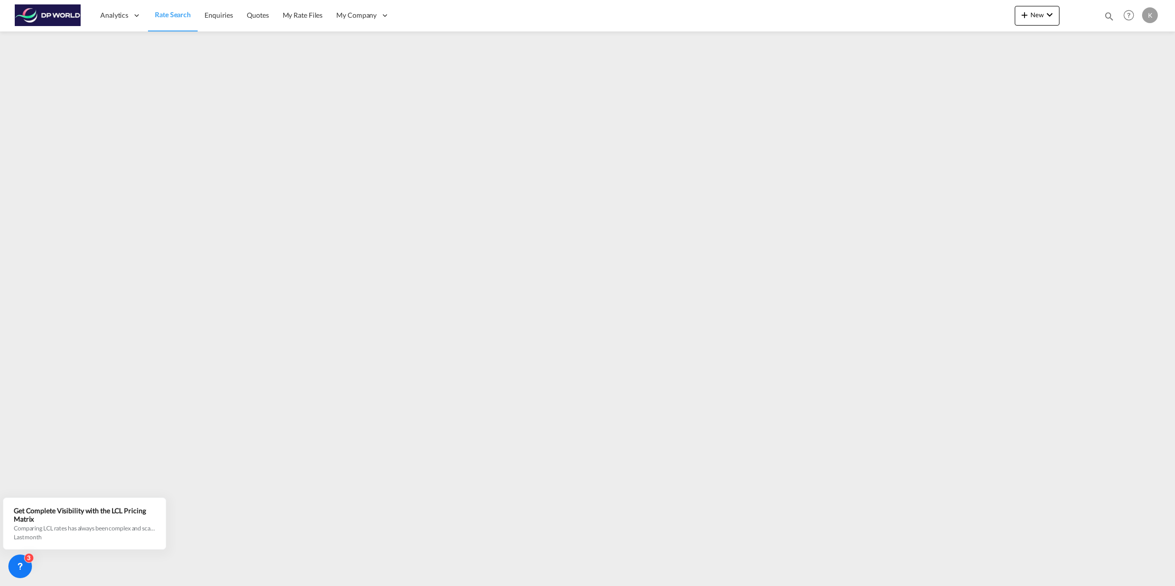  Describe the element at coordinates (357, 15) in the screenshot. I see `span: My Company` at that location.